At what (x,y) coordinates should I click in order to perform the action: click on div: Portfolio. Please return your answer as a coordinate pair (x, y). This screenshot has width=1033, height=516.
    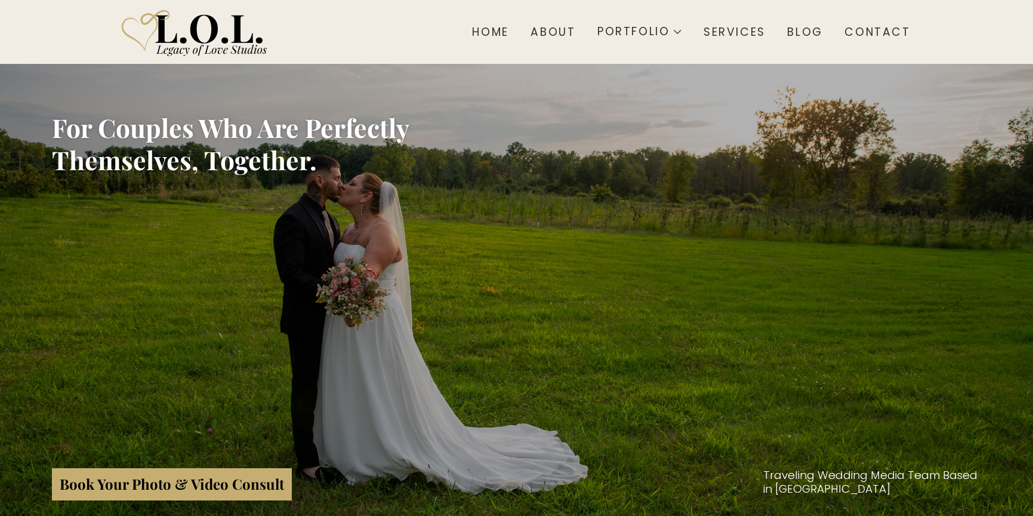
    Looking at the image, I should click on (633, 32).